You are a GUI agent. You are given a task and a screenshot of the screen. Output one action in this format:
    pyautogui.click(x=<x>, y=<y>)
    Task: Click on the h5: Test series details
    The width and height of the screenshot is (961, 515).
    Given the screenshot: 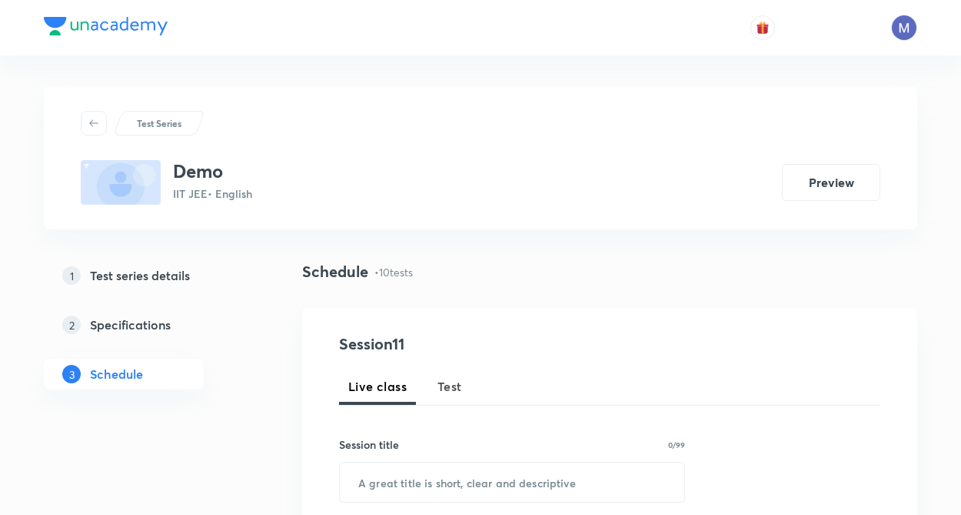 What is the action you would take?
    pyautogui.click(x=140, y=275)
    